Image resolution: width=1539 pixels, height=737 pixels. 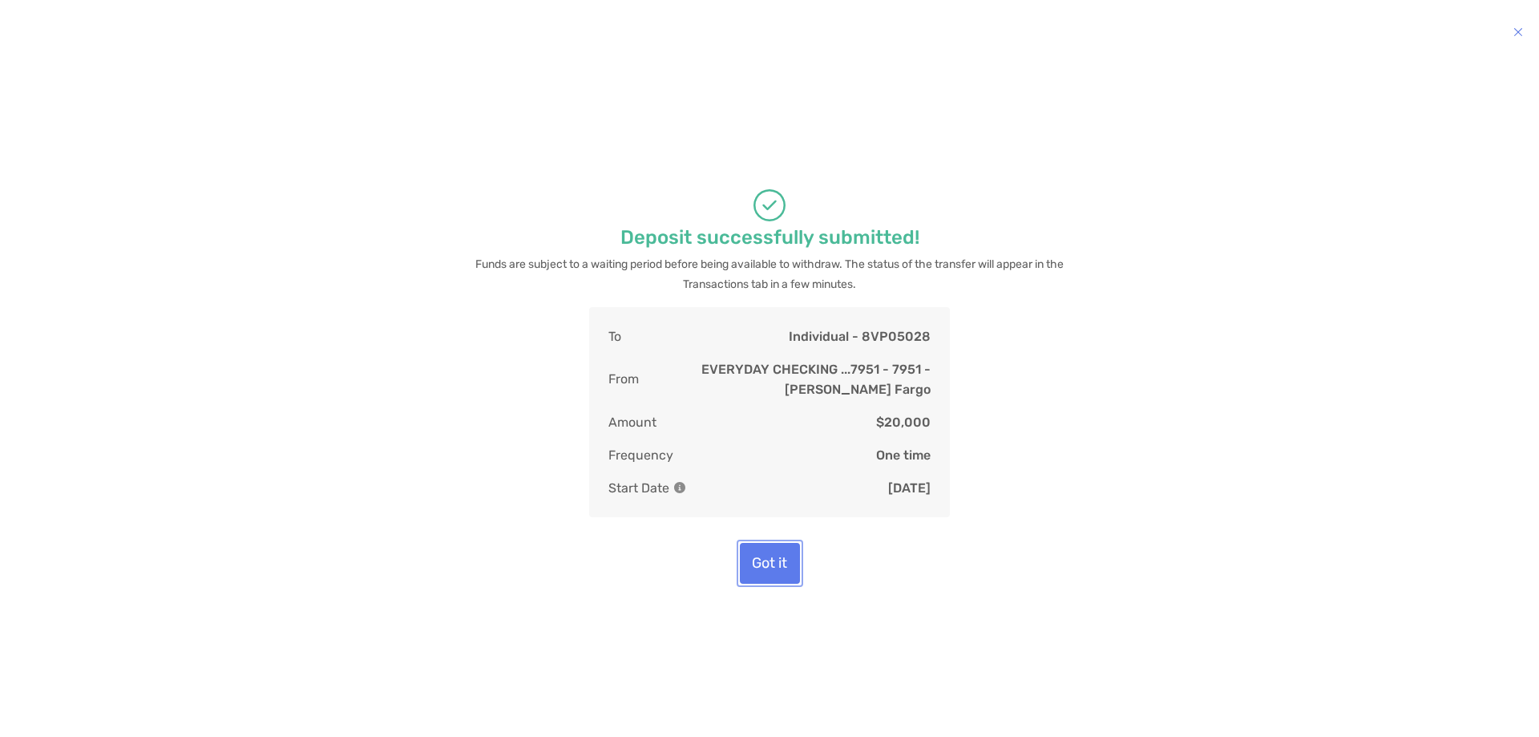 I want to click on p: Deposit successfully submitted!, so click(x=770, y=237).